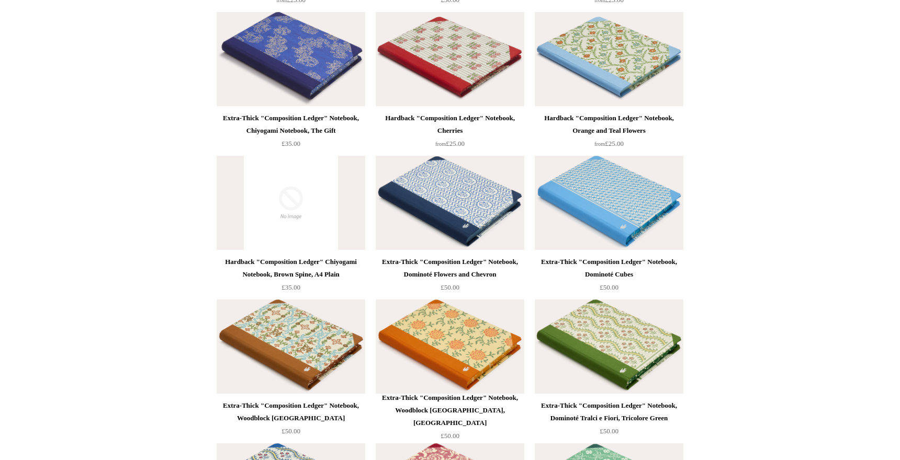 The width and height of the screenshot is (900, 460). What do you see at coordinates (450, 59) in the screenshot?
I see `img: Hardback "Composition Ledger" Notebook, Cherries` at bounding box center [450, 59].